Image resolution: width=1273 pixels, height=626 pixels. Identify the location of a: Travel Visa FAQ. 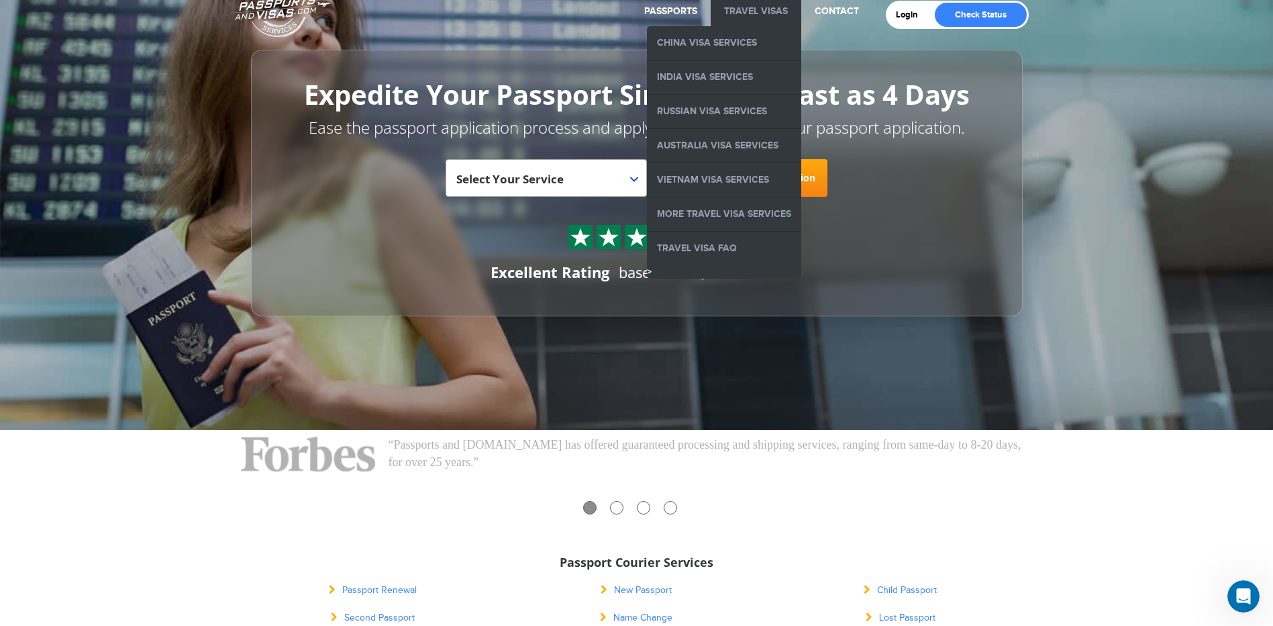
(724, 248).